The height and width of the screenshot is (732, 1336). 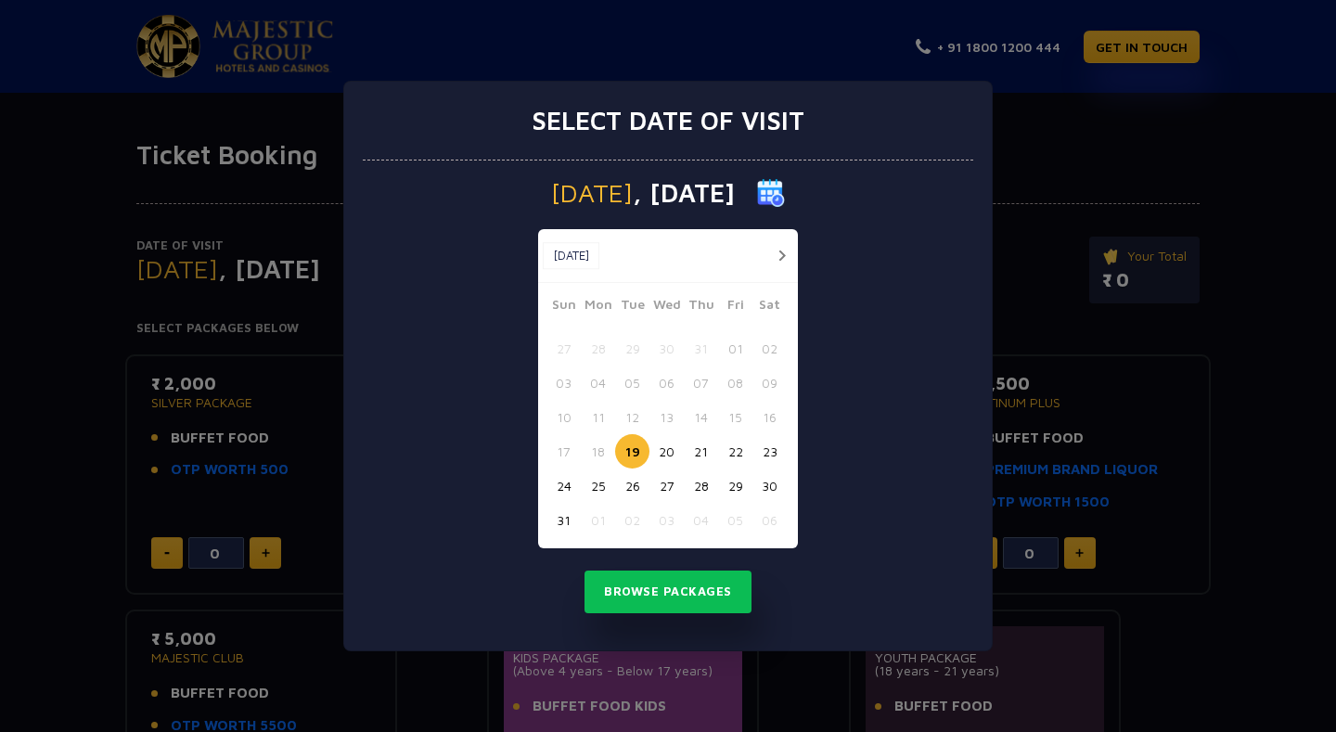 I want to click on button: 08, so click(x=735, y=382).